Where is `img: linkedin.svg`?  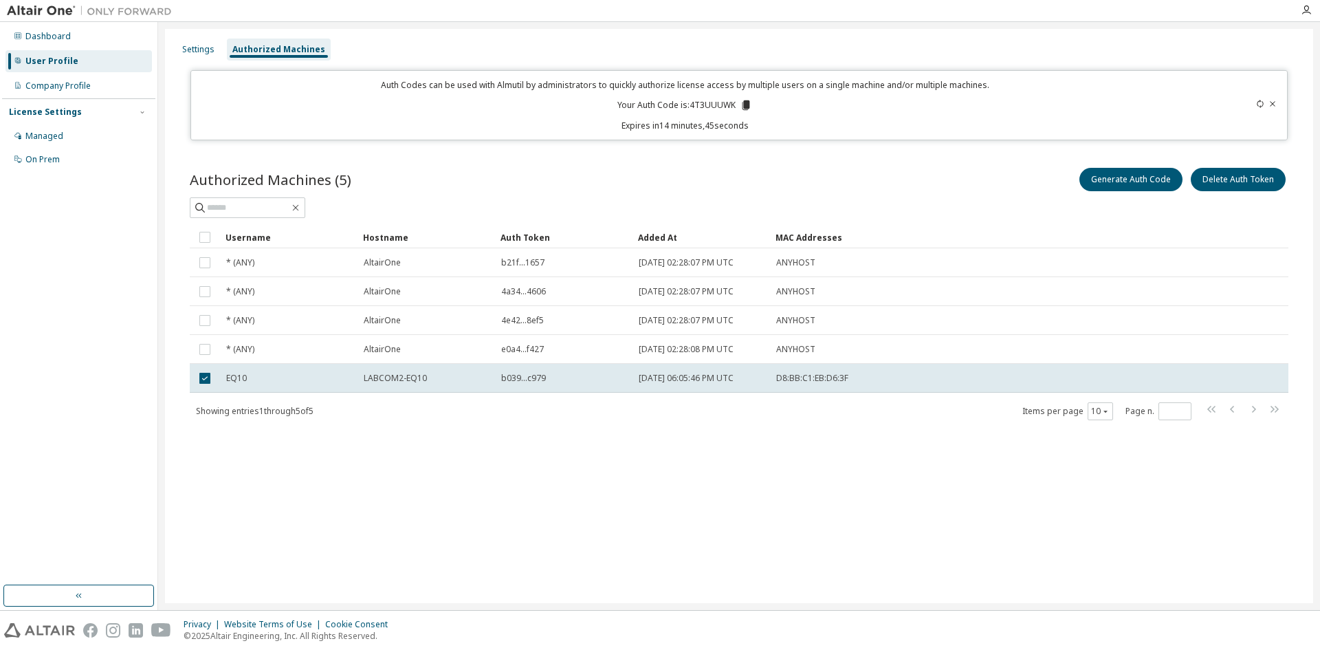 img: linkedin.svg is located at coordinates (135, 630).